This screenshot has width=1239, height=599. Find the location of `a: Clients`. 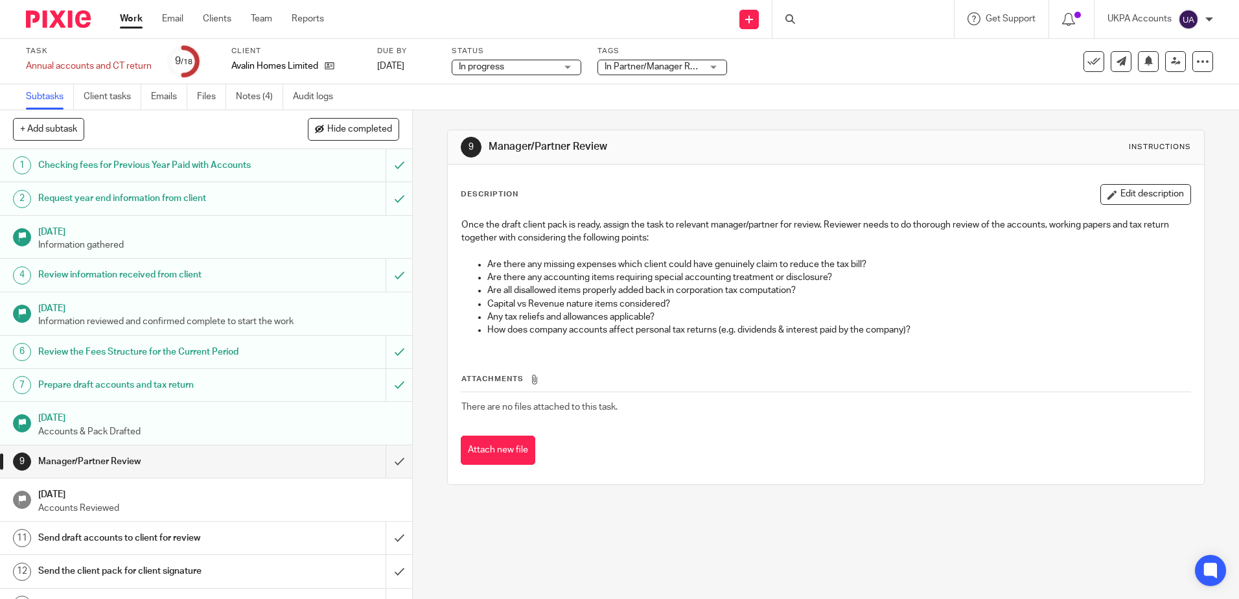

a: Clients is located at coordinates (217, 19).